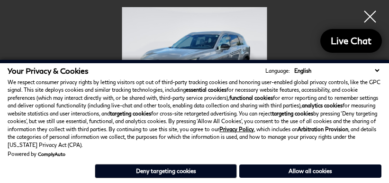  I want to click on span: Your Privacy & Cookies, so click(48, 70).